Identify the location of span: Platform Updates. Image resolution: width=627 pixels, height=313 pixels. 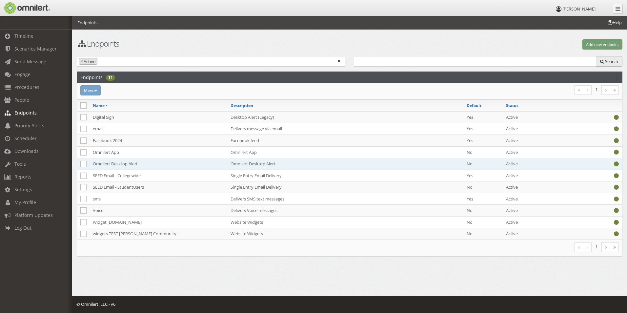
(33, 215).